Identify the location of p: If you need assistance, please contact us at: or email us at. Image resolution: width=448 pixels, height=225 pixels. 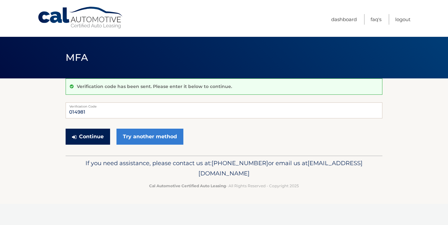
(224, 168).